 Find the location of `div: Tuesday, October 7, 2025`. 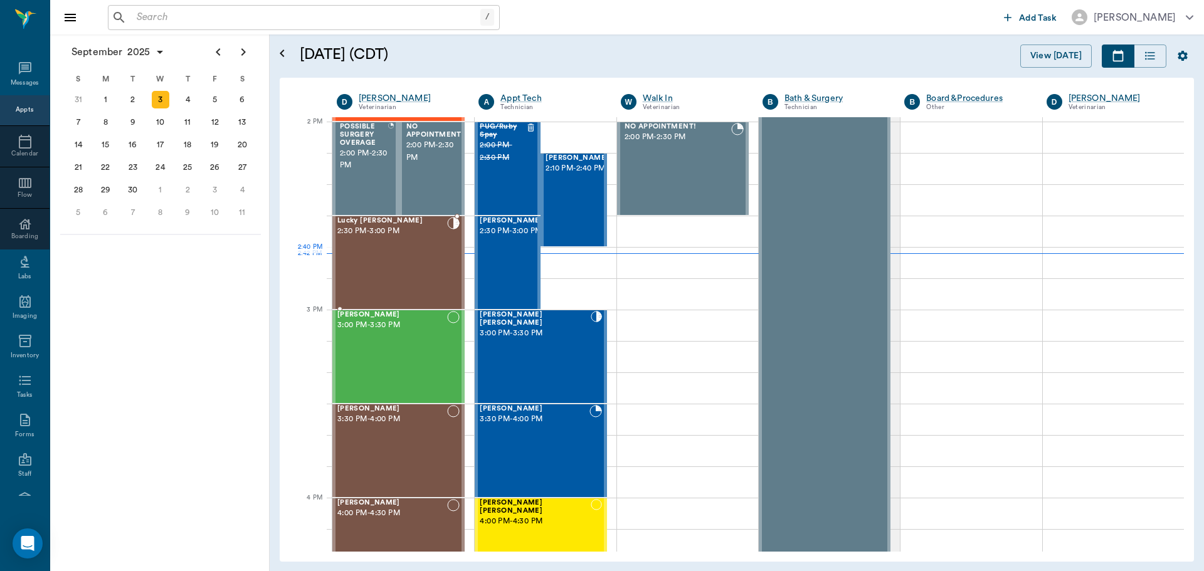

div: Tuesday, October 7, 2025 is located at coordinates (133, 213).